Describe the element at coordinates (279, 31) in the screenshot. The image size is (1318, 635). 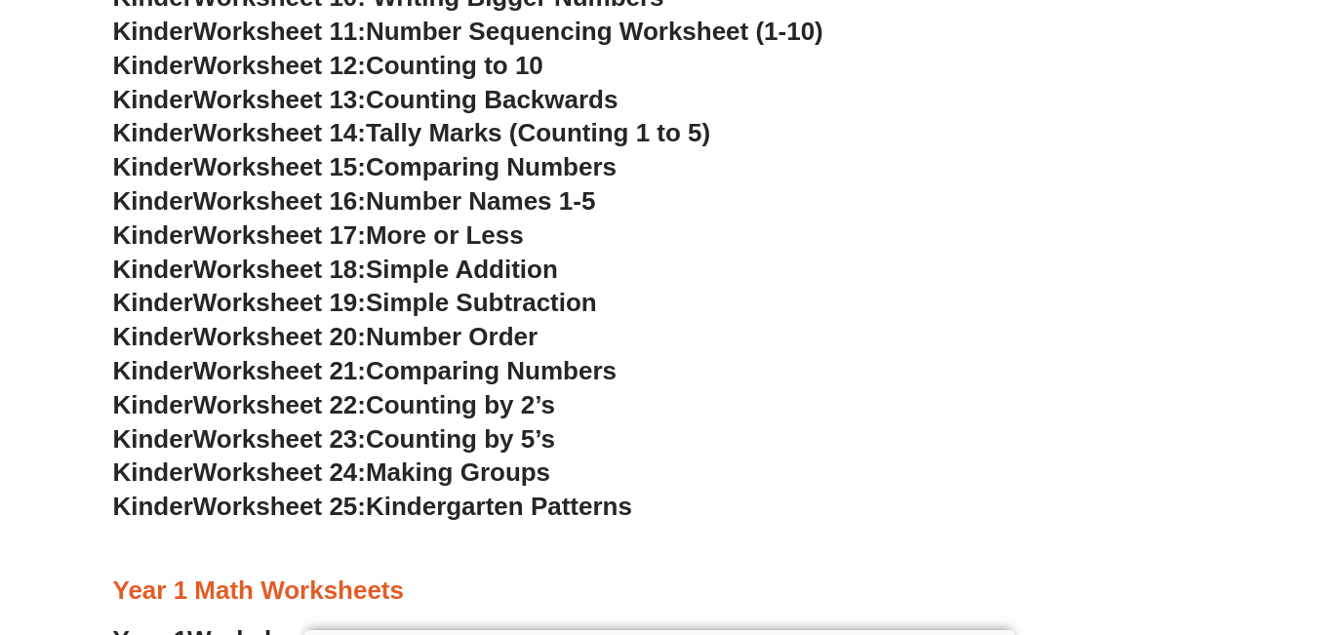
I see `span: Worksheet 11:` at that location.